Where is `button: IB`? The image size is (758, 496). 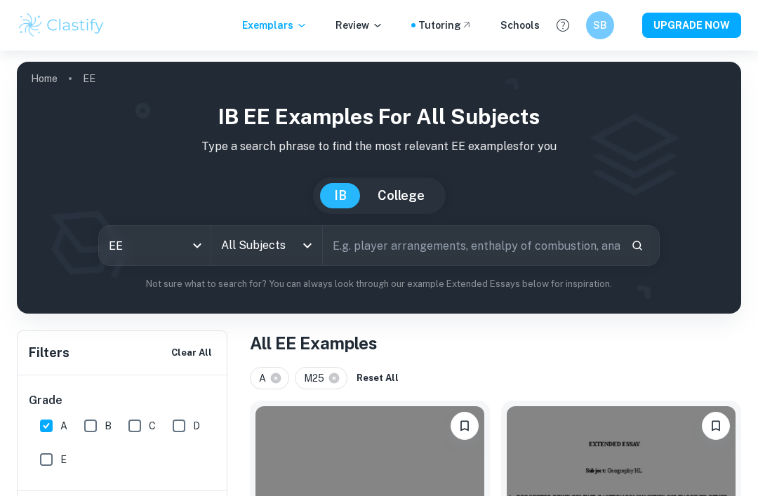
button: IB is located at coordinates (341, 196).